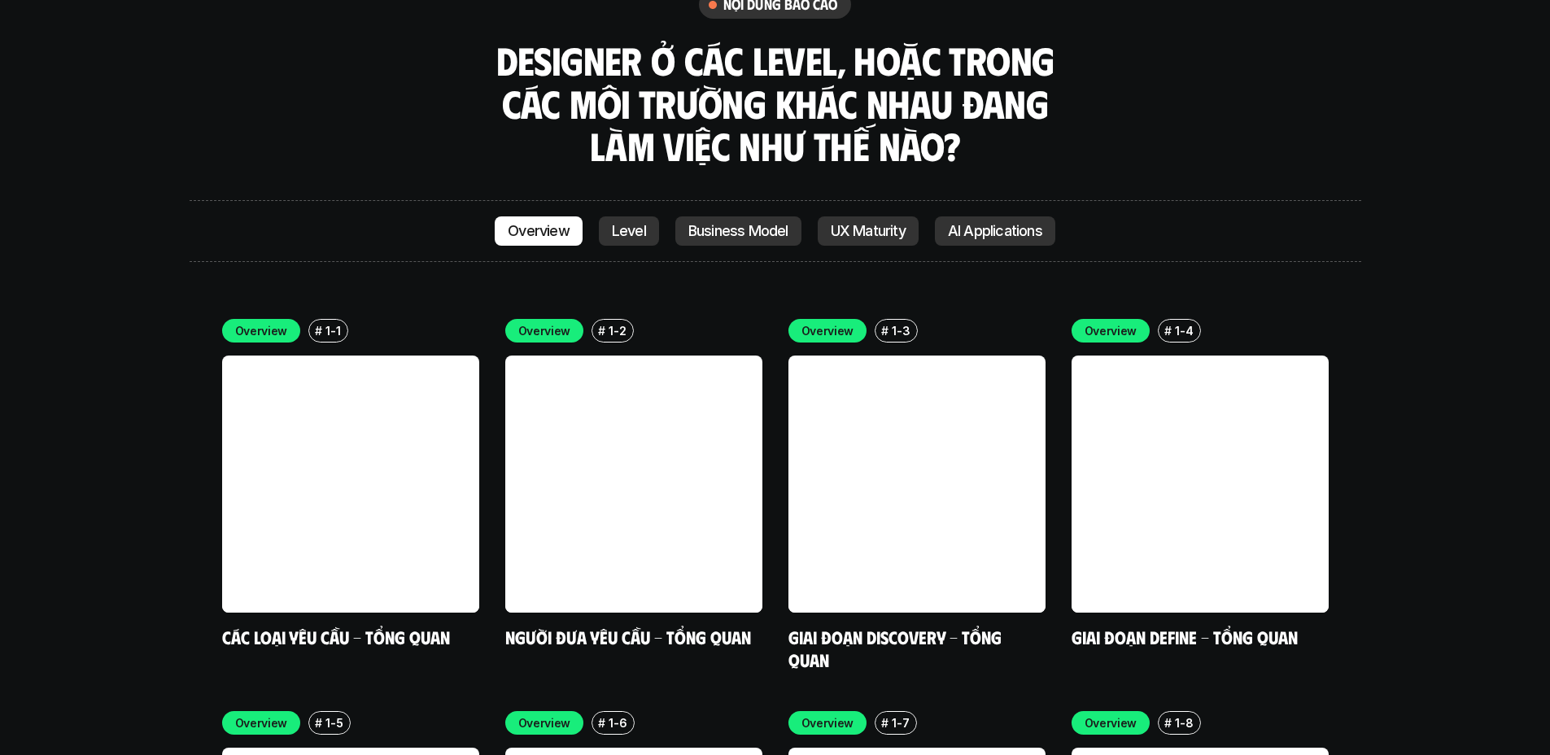 This screenshot has height=755, width=1550. Describe the element at coordinates (897, 648) in the screenshot. I see `a: Giai đoạn Discovery - Tổng quan` at that location.